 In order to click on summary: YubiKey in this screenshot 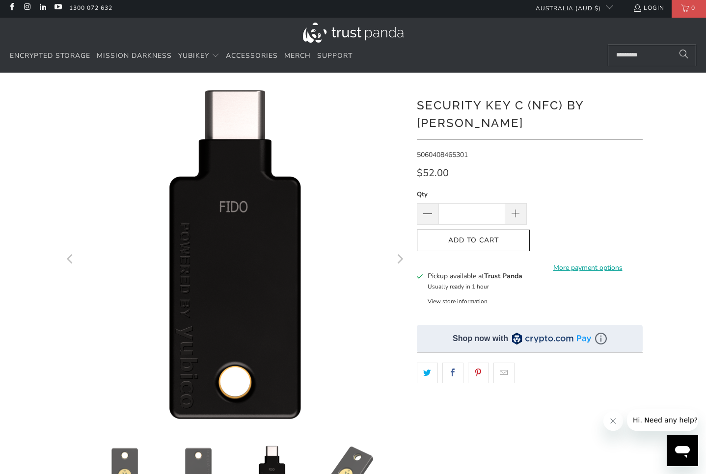, I will do `click(199, 56)`.